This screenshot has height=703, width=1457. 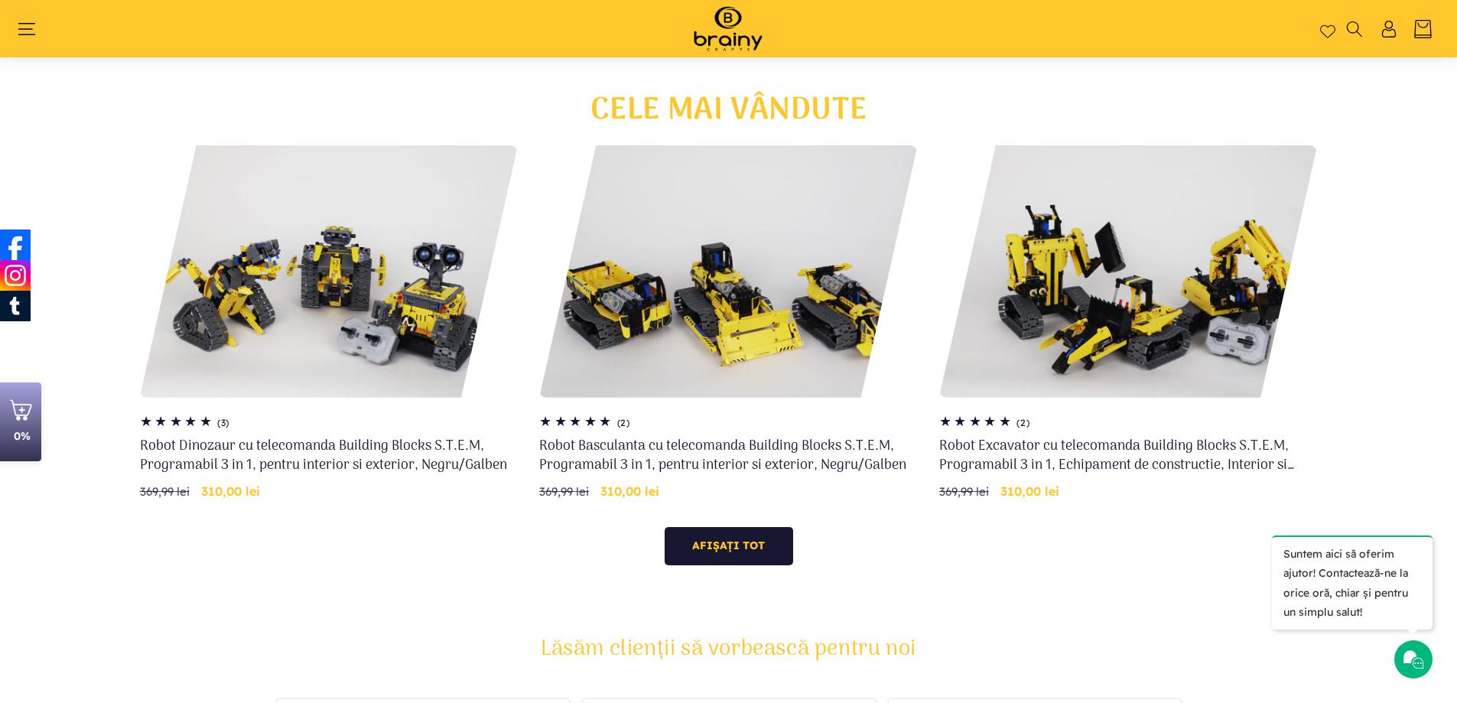 I want to click on img: Brainy Crafts, so click(x=728, y=28).